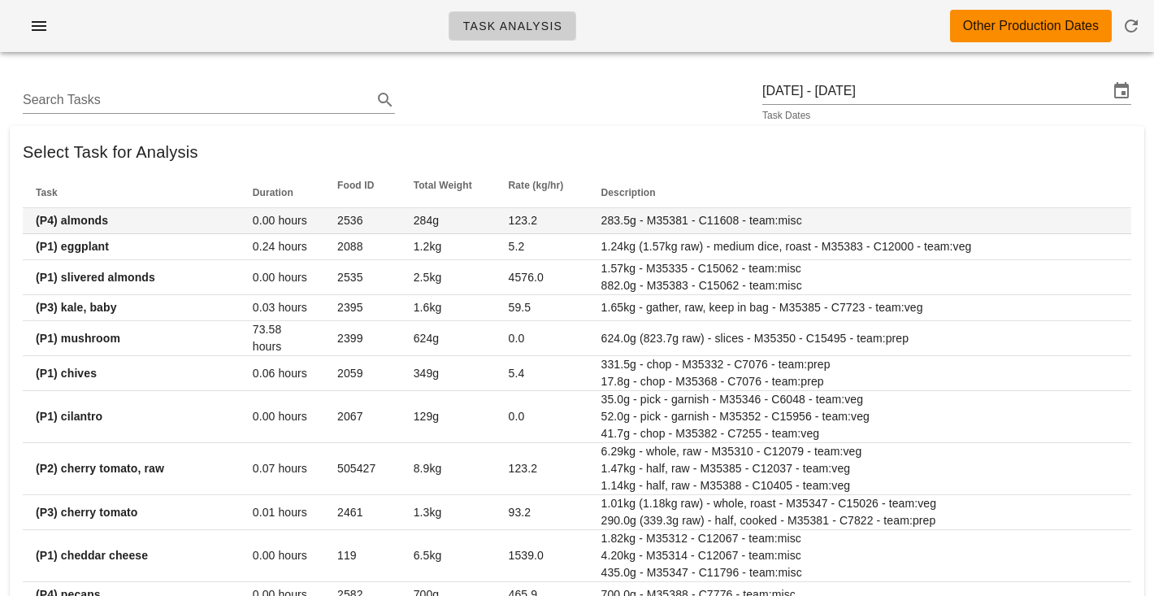 This screenshot has height=596, width=1154. What do you see at coordinates (282, 247) in the screenshot?
I see `td: 0.24 hours` at bounding box center [282, 247].